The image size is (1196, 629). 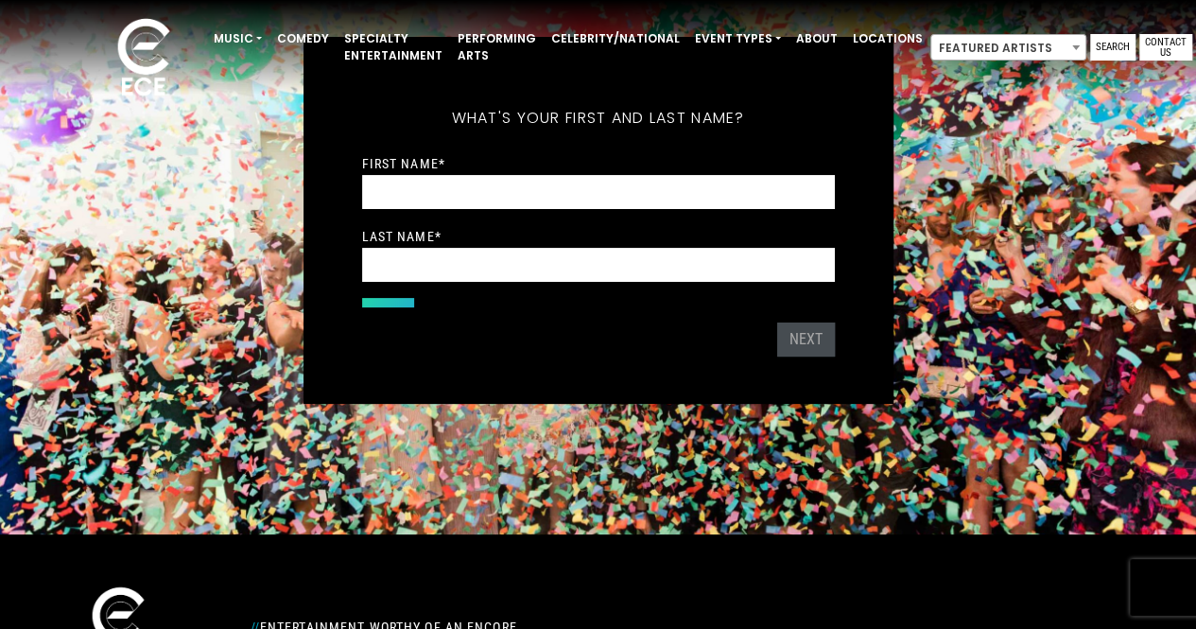 What do you see at coordinates (1166, 47) in the screenshot?
I see `a: Contact Us` at bounding box center [1166, 47].